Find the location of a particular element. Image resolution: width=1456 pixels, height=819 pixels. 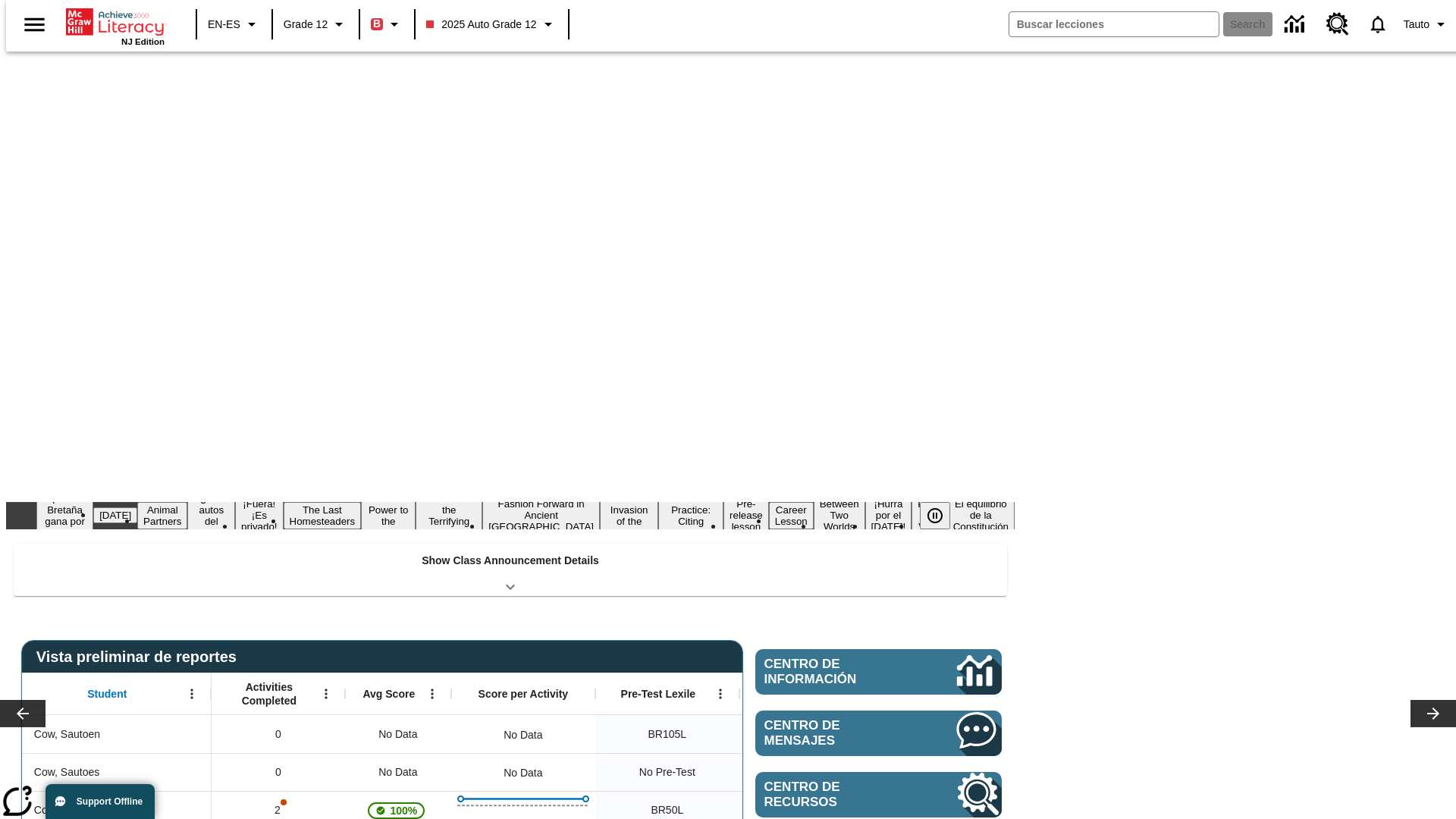

button: Slide 14 Between Two Worlds is located at coordinates (840, 515).